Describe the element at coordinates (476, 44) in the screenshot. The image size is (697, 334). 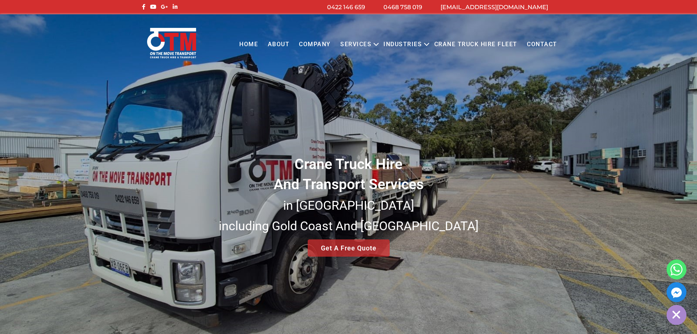
I see `a: Crane Truck Hire Fleet` at that location.